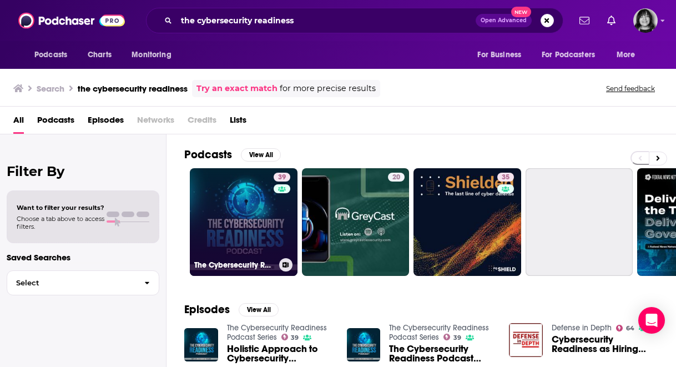 The width and height of the screenshot is (676, 367). Describe the element at coordinates (355, 21) in the screenshot. I see `div: Search podcasts, credits, & more...` at that location.